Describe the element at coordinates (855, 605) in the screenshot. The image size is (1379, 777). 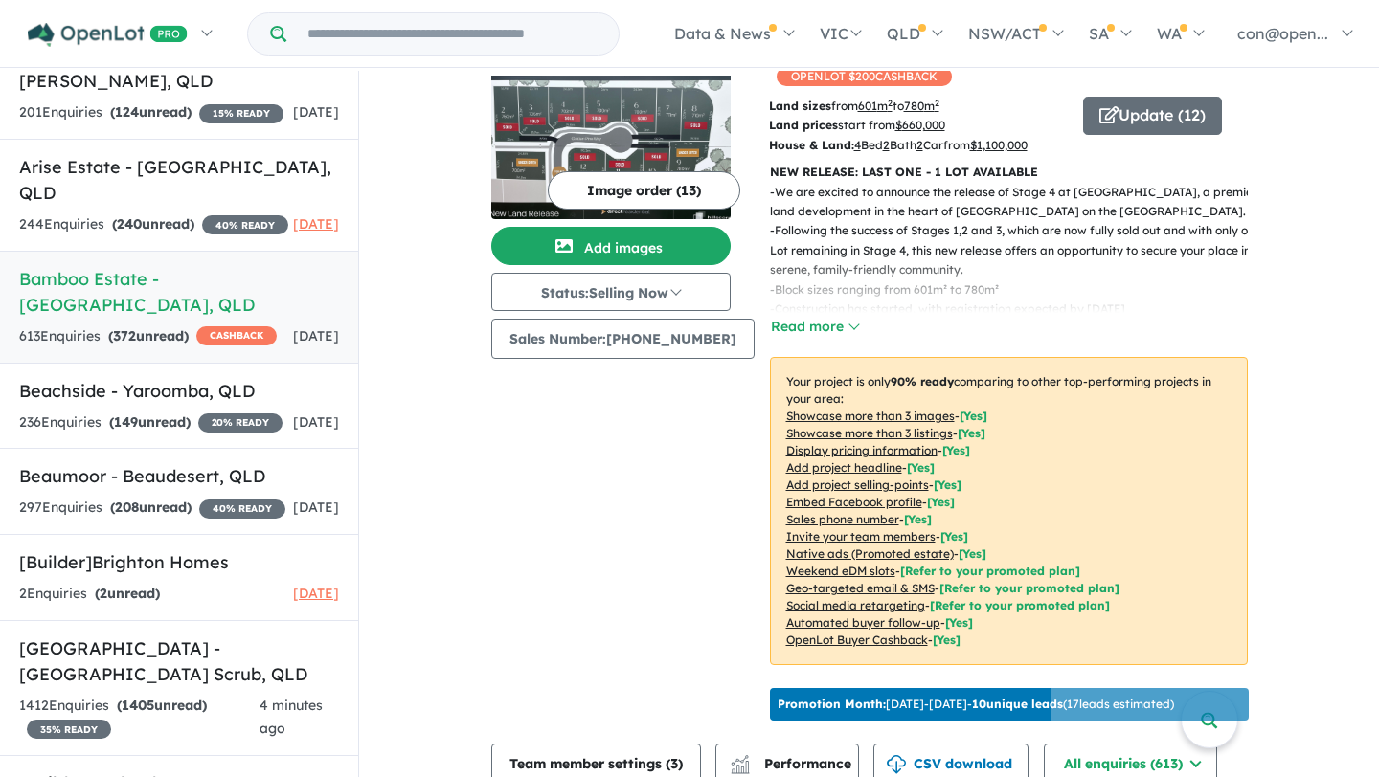
I see `u: Social media retargeting` at that location.